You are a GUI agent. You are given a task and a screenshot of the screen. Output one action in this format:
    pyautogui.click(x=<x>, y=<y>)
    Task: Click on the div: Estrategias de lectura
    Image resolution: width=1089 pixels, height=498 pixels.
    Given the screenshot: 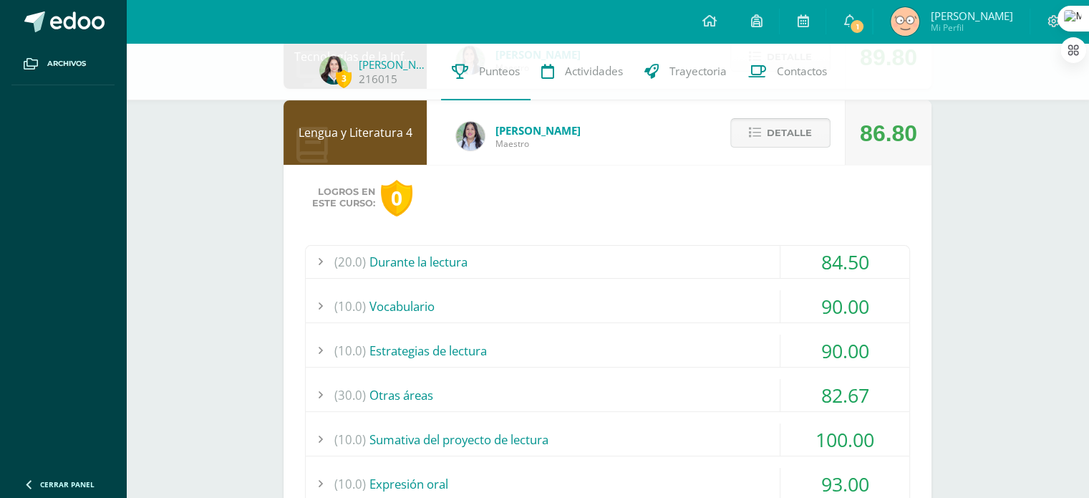 What is the action you would take?
    pyautogui.click(x=607, y=350)
    